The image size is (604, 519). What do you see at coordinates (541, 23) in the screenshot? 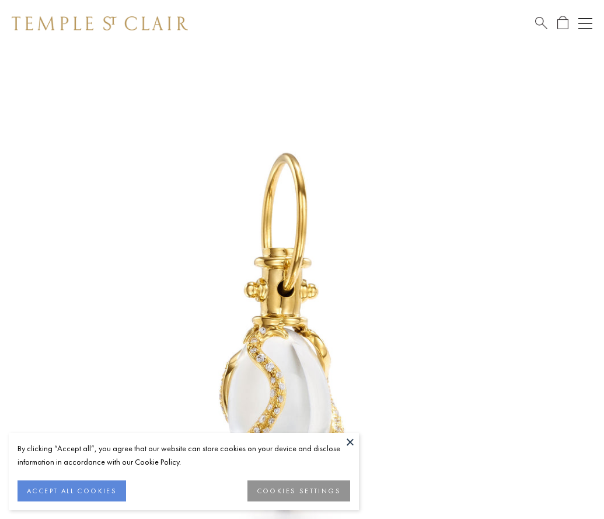
I see `a: Search` at bounding box center [541, 23].